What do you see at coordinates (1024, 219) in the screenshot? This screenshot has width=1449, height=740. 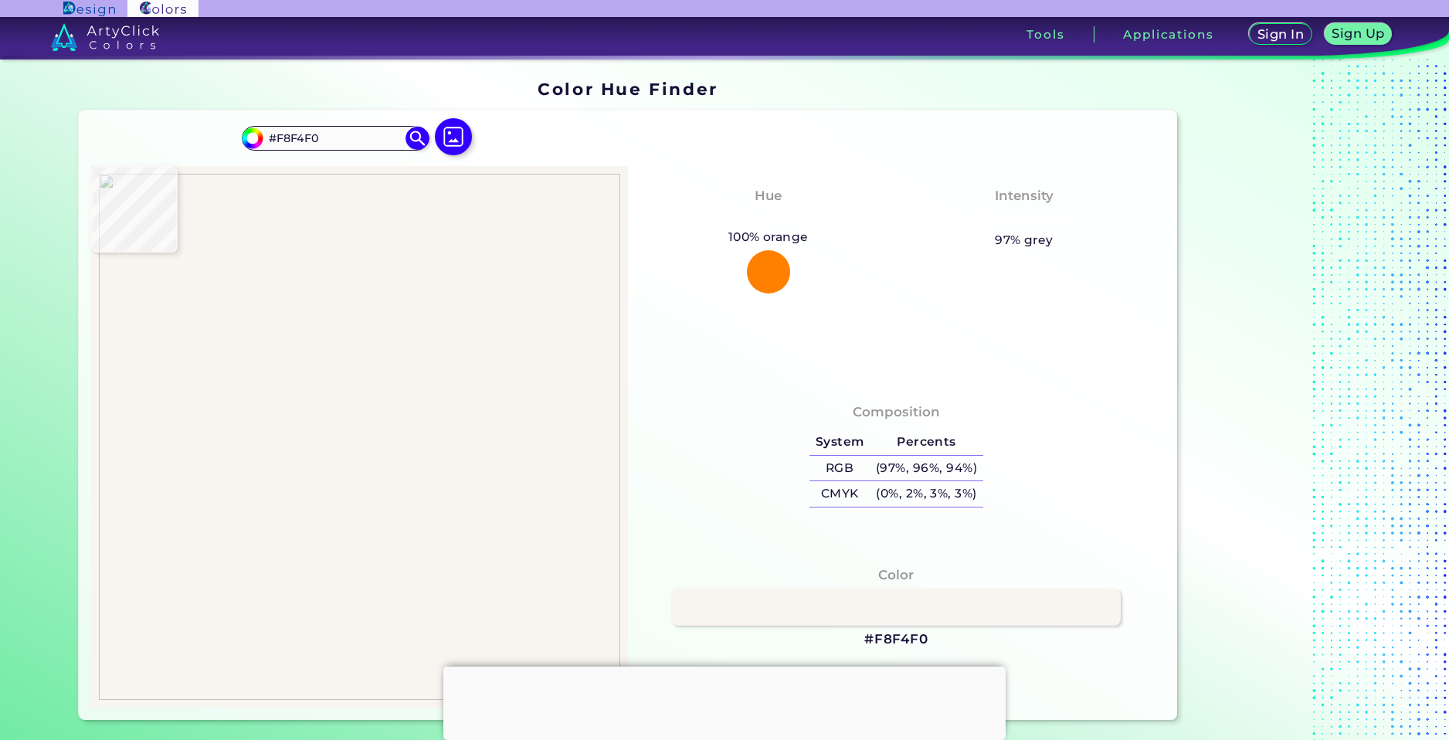 I see `h3: Almost None` at bounding box center [1024, 219].